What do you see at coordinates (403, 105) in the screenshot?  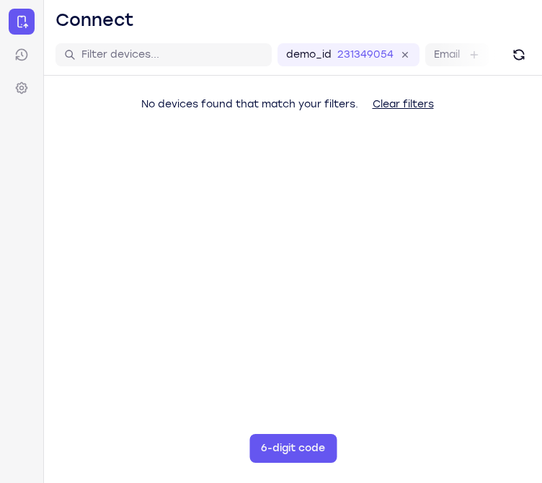 I see `button: Clear filters` at bounding box center [403, 105].